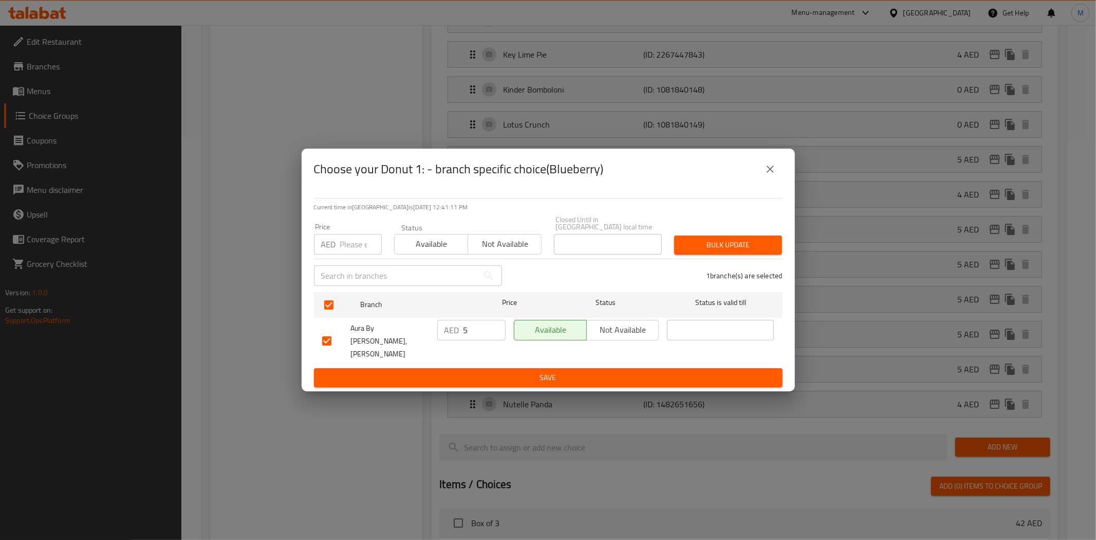  What do you see at coordinates (728, 245) in the screenshot?
I see `button: Bulk update` at bounding box center [728, 245].